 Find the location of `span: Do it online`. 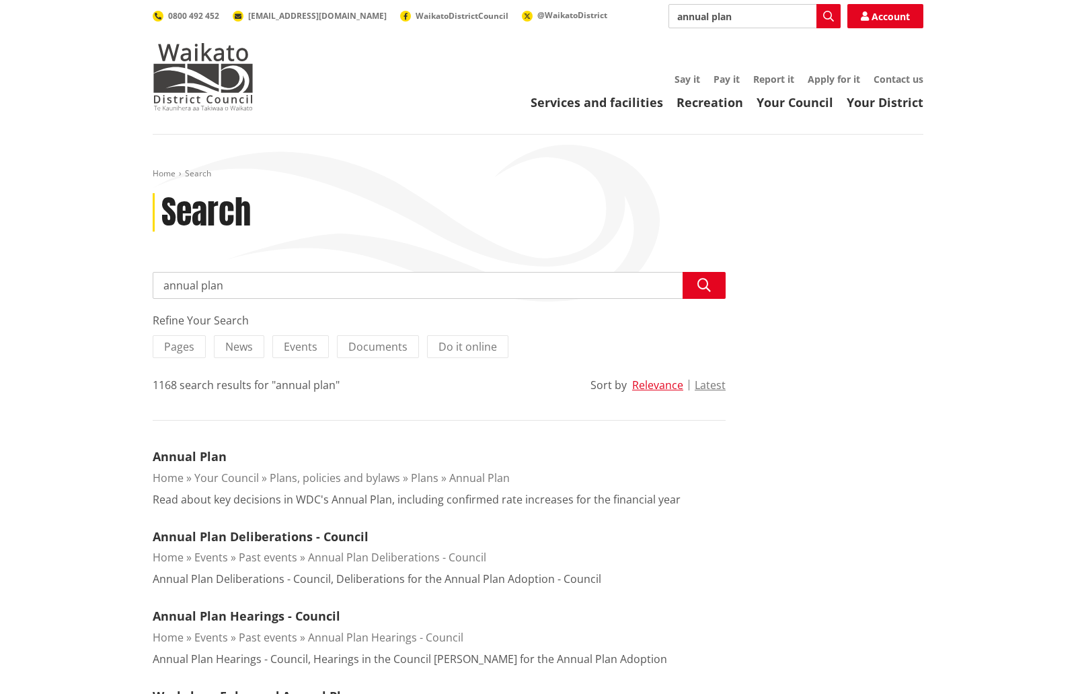

span: Do it online is located at coordinates (468, 346).